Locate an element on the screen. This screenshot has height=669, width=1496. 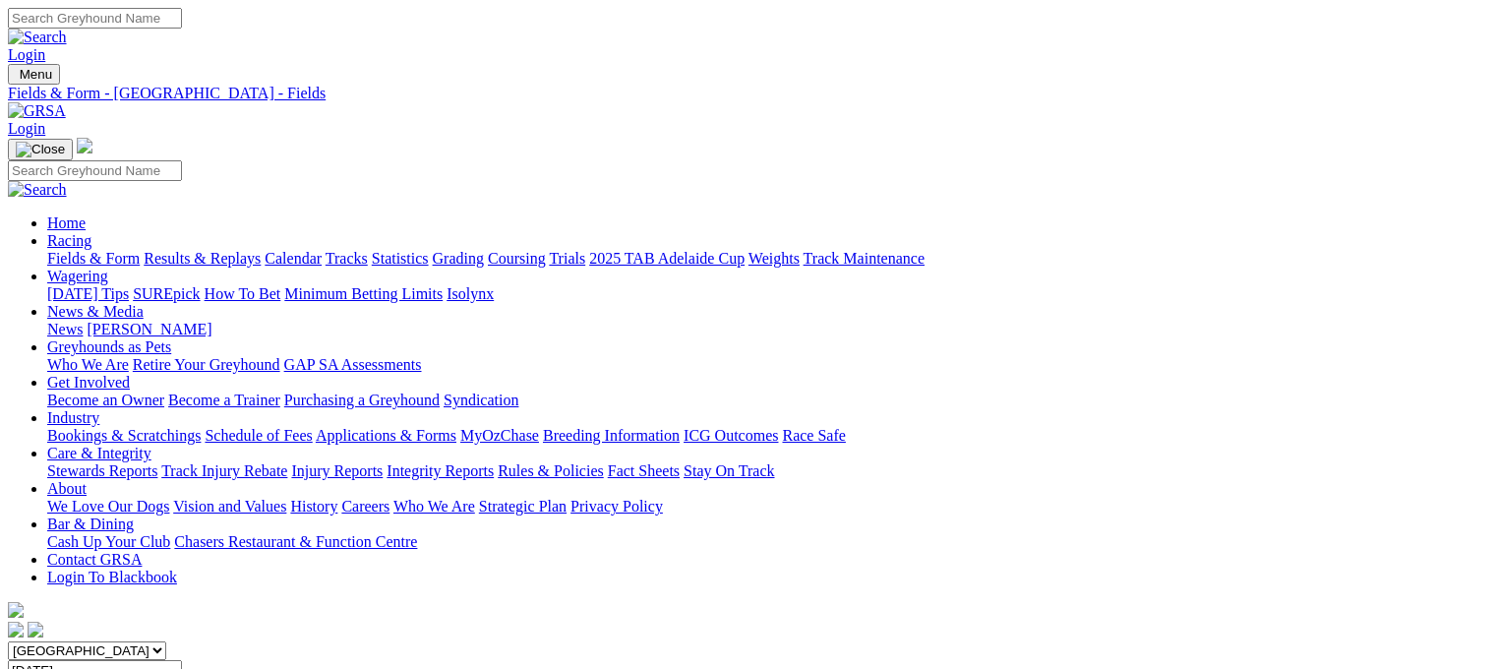
div: Racing is located at coordinates (767, 259).